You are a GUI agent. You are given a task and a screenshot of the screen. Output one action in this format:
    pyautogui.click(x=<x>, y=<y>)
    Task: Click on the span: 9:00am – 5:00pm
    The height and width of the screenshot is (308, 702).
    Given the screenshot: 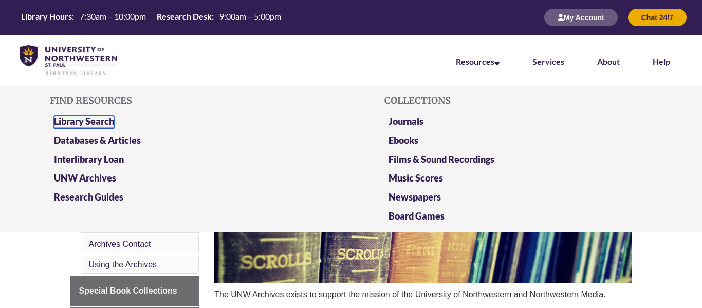 What is the action you would take?
    pyautogui.click(x=250, y=16)
    